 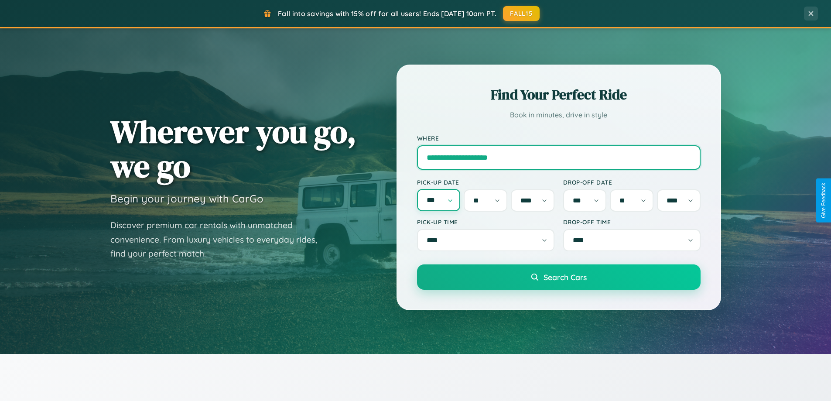 I want to click on span: Search Cars, so click(x=565, y=277).